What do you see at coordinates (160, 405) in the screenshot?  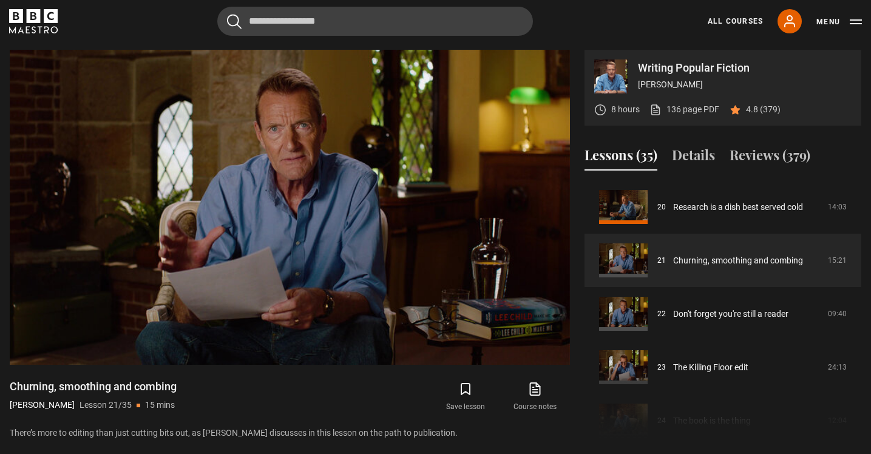 I see `p: 15 mins` at bounding box center [160, 405].